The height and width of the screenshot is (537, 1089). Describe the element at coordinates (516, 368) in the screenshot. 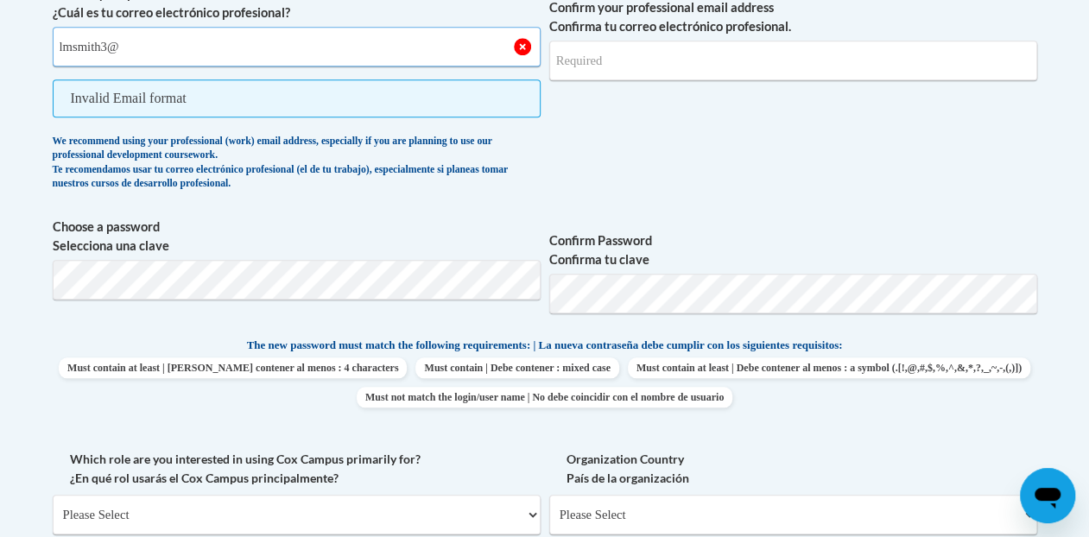

I see `span: Must contain | Debe contener : mixed case` at that location.